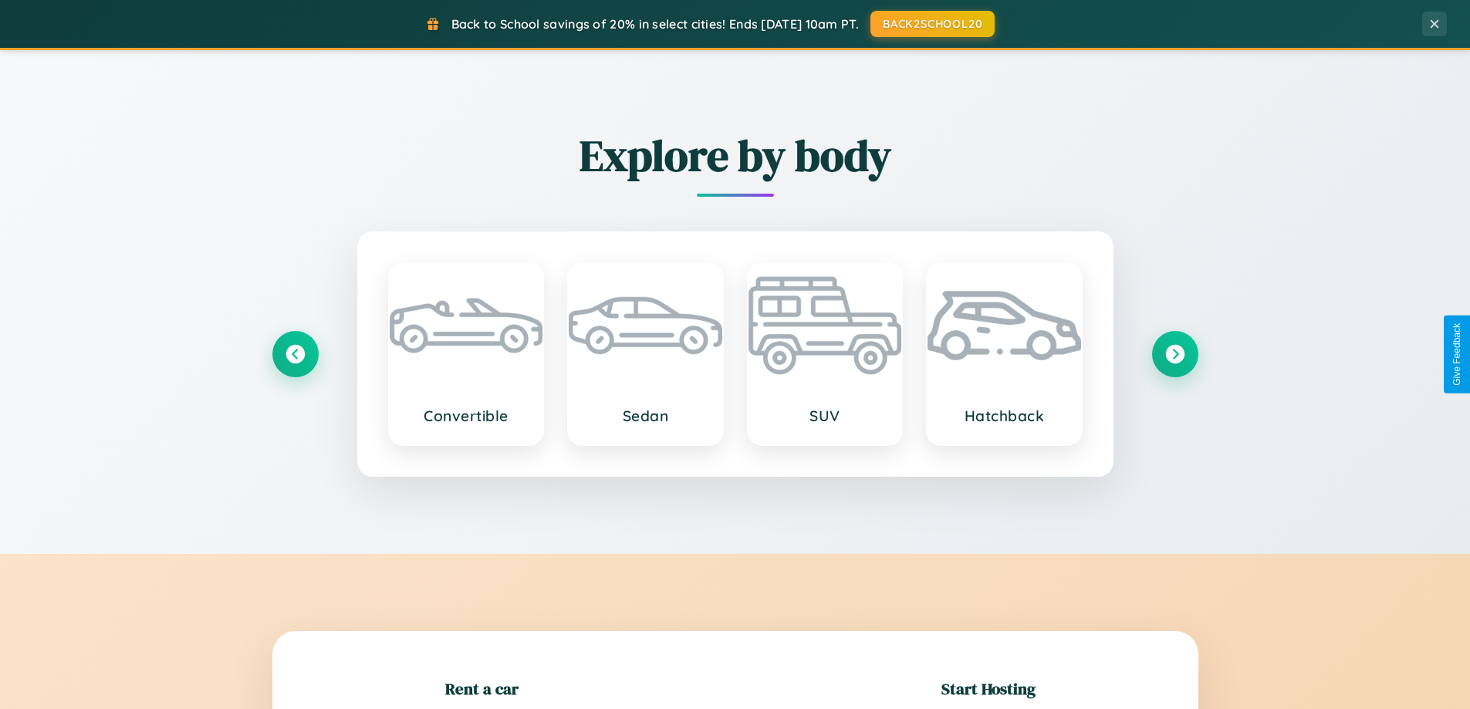 Image resolution: width=1470 pixels, height=709 pixels. What do you see at coordinates (932, 24) in the screenshot?
I see `button: BACK2SCHOOL20` at bounding box center [932, 24].